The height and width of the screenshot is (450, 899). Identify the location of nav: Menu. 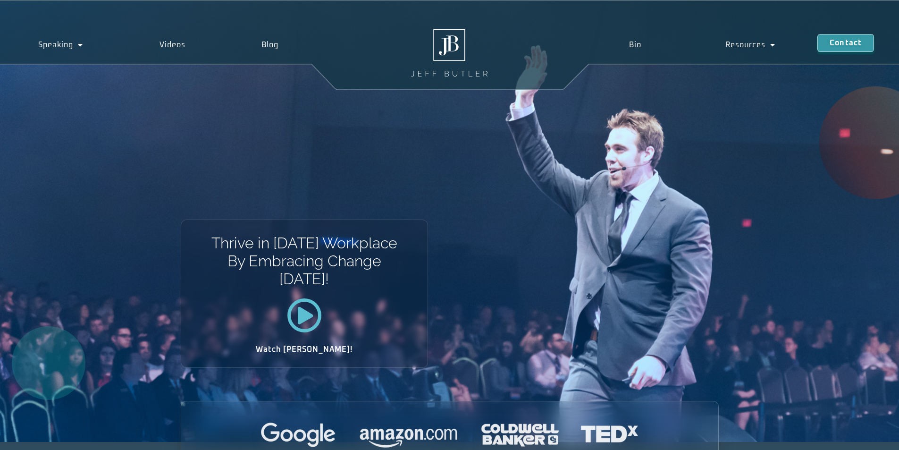
(702, 45).